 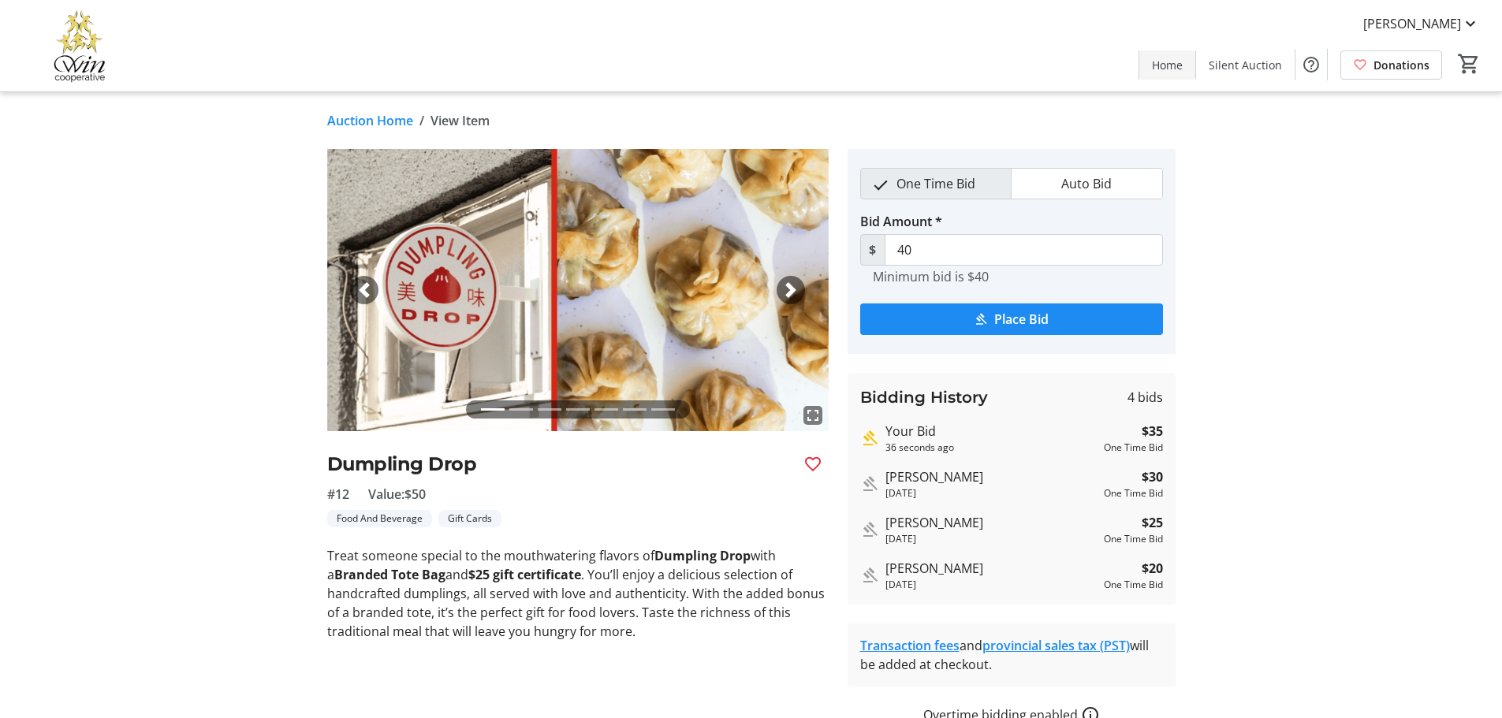 What do you see at coordinates (870, 438) in the screenshot?
I see `mat-icon: Highest bid` at bounding box center [870, 438].